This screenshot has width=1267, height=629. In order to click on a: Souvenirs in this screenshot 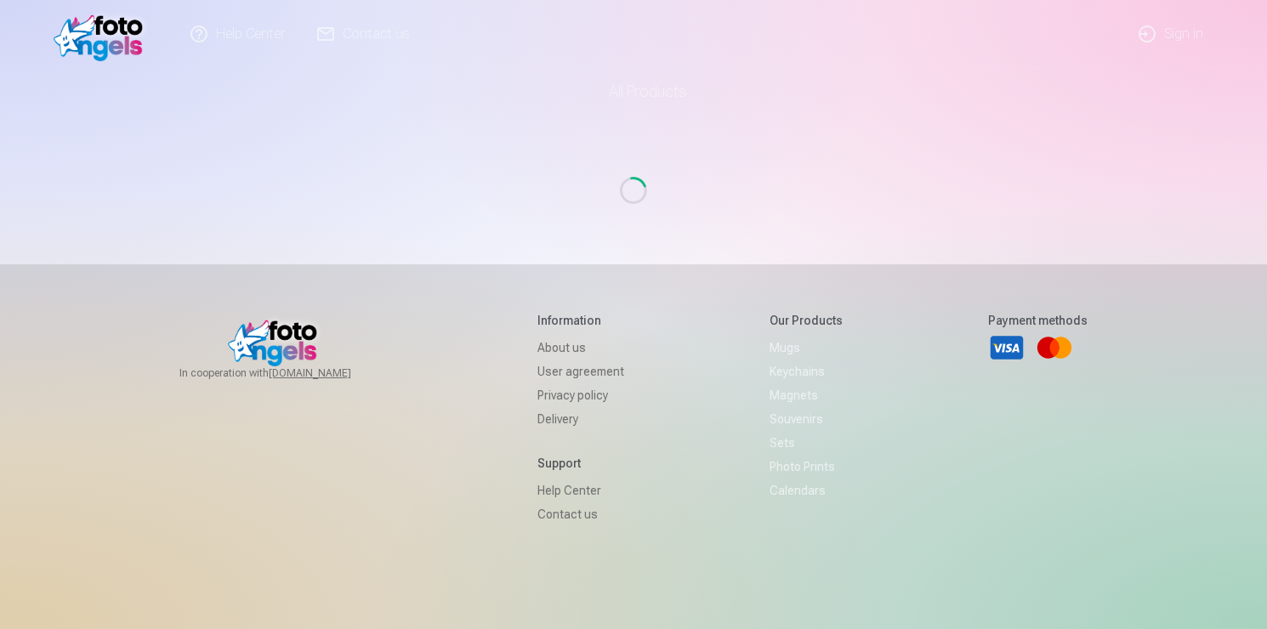, I will do `click(806, 419)`.